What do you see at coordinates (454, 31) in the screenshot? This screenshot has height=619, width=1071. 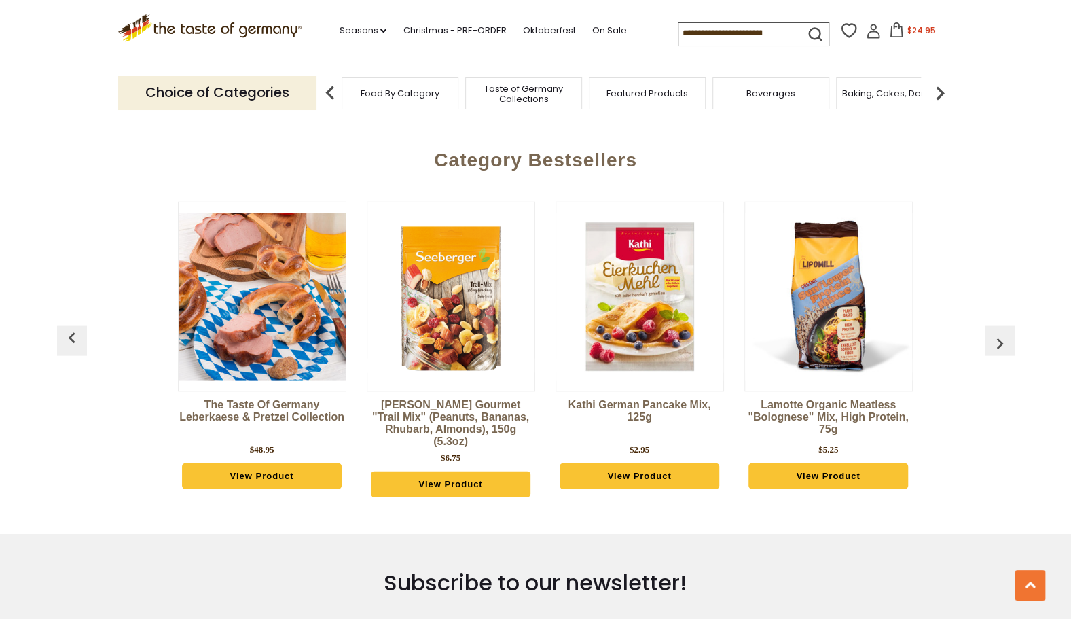 I see `a: Christmas - PRE-ORDER` at bounding box center [454, 31].